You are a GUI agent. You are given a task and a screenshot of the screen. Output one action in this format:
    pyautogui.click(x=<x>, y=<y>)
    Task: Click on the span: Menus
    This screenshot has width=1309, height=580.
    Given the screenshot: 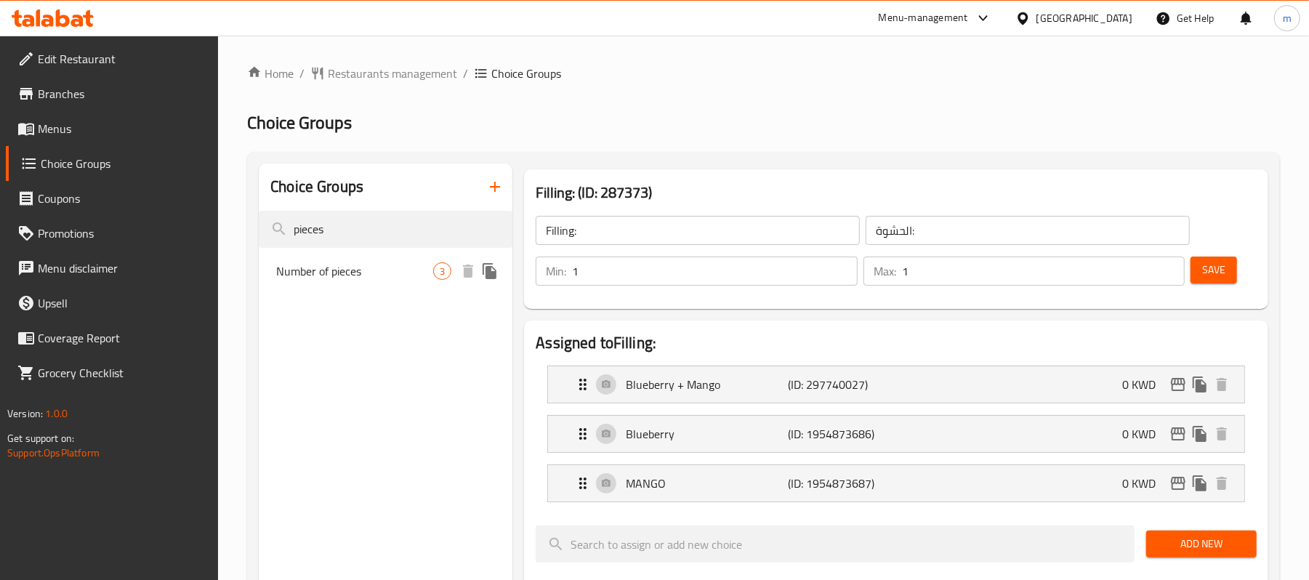 What is the action you would take?
    pyautogui.click(x=122, y=129)
    